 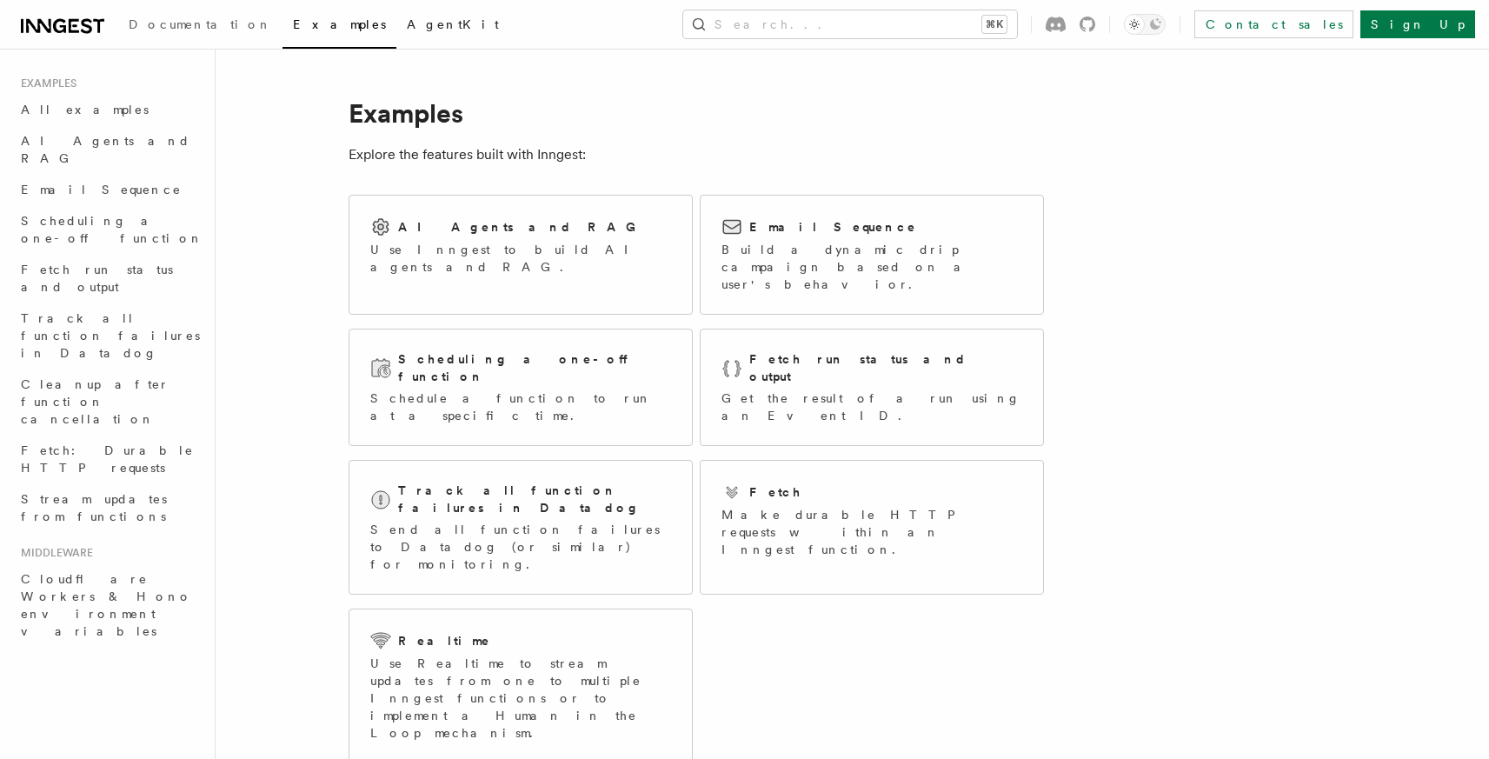 I want to click on a: Sign Up, so click(x=1418, y=24).